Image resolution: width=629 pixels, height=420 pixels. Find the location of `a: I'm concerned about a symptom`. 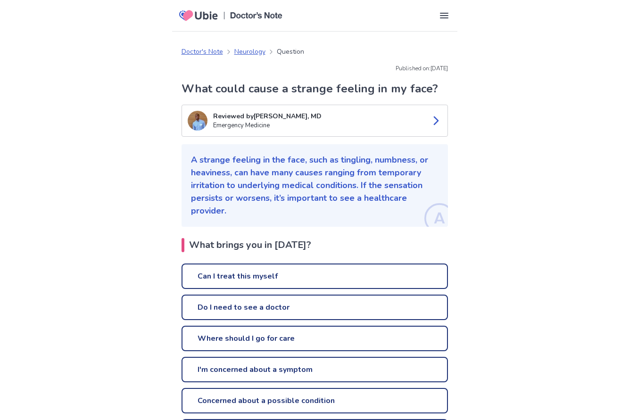

a: I'm concerned about a symptom is located at coordinates (315, 370).